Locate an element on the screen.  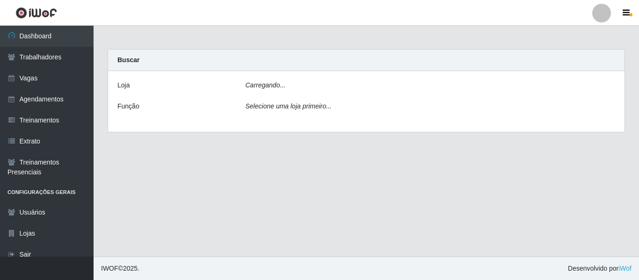
label: Função is located at coordinates (128, 106).